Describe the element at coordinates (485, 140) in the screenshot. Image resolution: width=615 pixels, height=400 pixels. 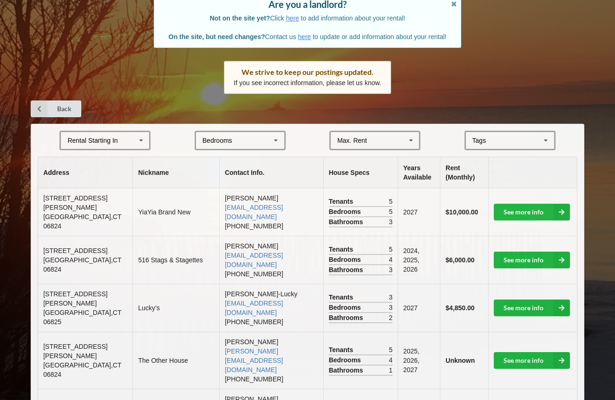
I see `div: Tags` at that location.